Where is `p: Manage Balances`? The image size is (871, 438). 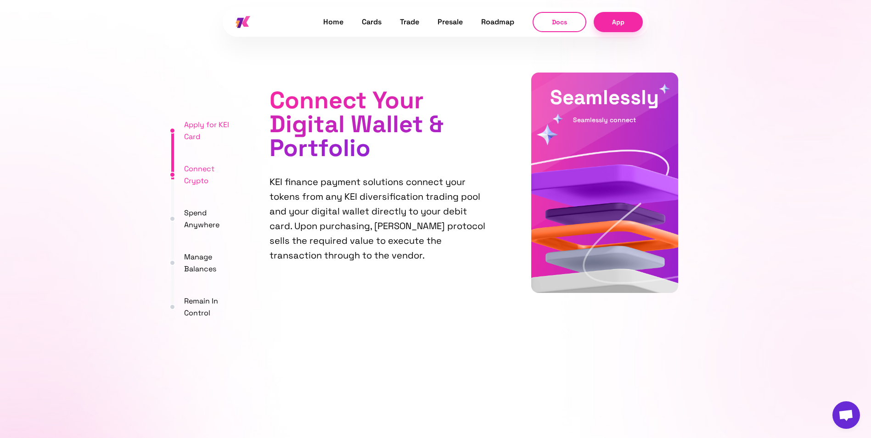
p: Manage Balances is located at coordinates (214, 263).